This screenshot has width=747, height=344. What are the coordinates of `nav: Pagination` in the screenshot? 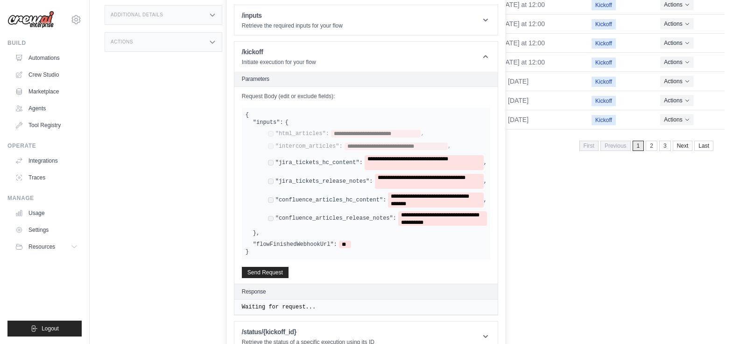 It's located at (646, 146).